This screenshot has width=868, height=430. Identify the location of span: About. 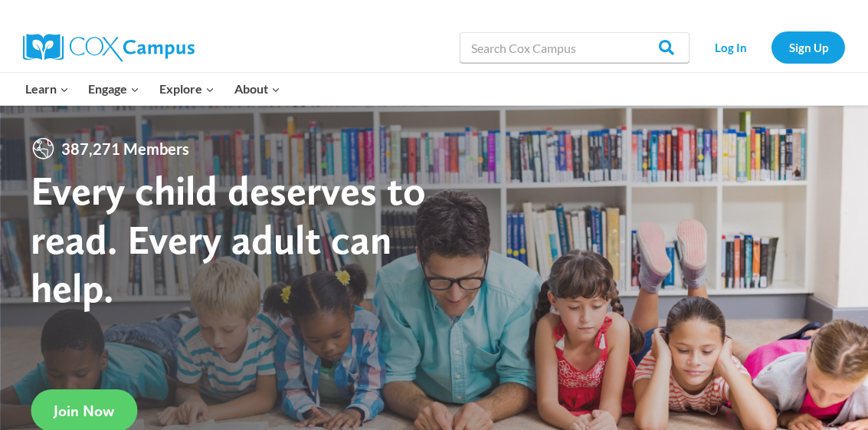
(257, 89).